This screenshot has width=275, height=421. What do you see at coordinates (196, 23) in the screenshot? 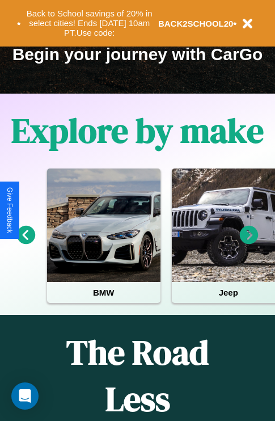
I see `b: BACK2SCHOOL20` at bounding box center [196, 23].